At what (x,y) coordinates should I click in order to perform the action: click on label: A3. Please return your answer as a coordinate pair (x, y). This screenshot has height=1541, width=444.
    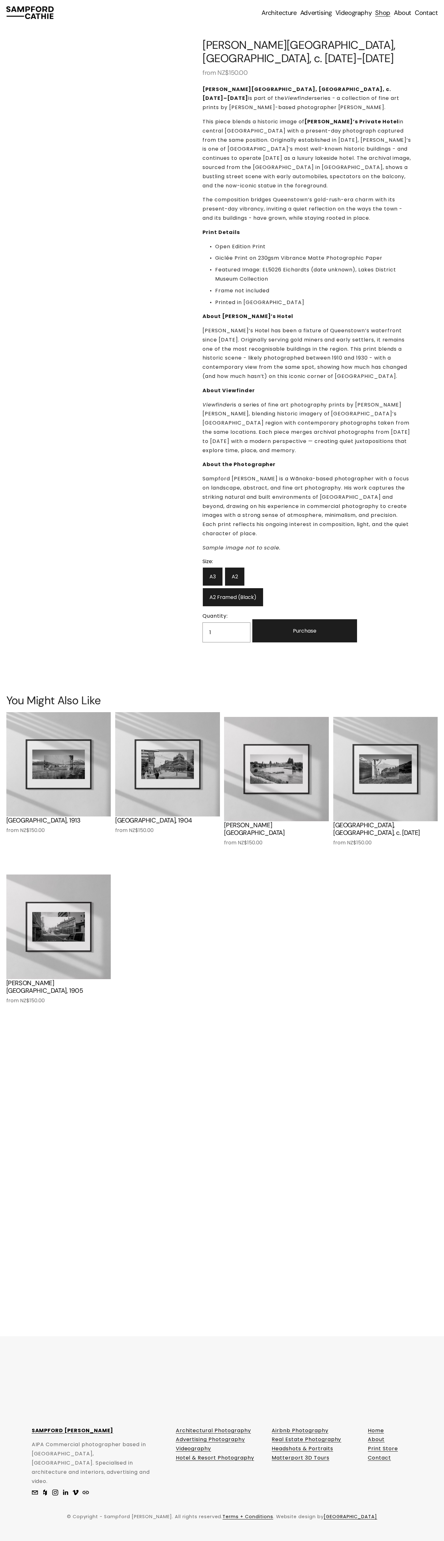
    Looking at the image, I should click on (212, 577).